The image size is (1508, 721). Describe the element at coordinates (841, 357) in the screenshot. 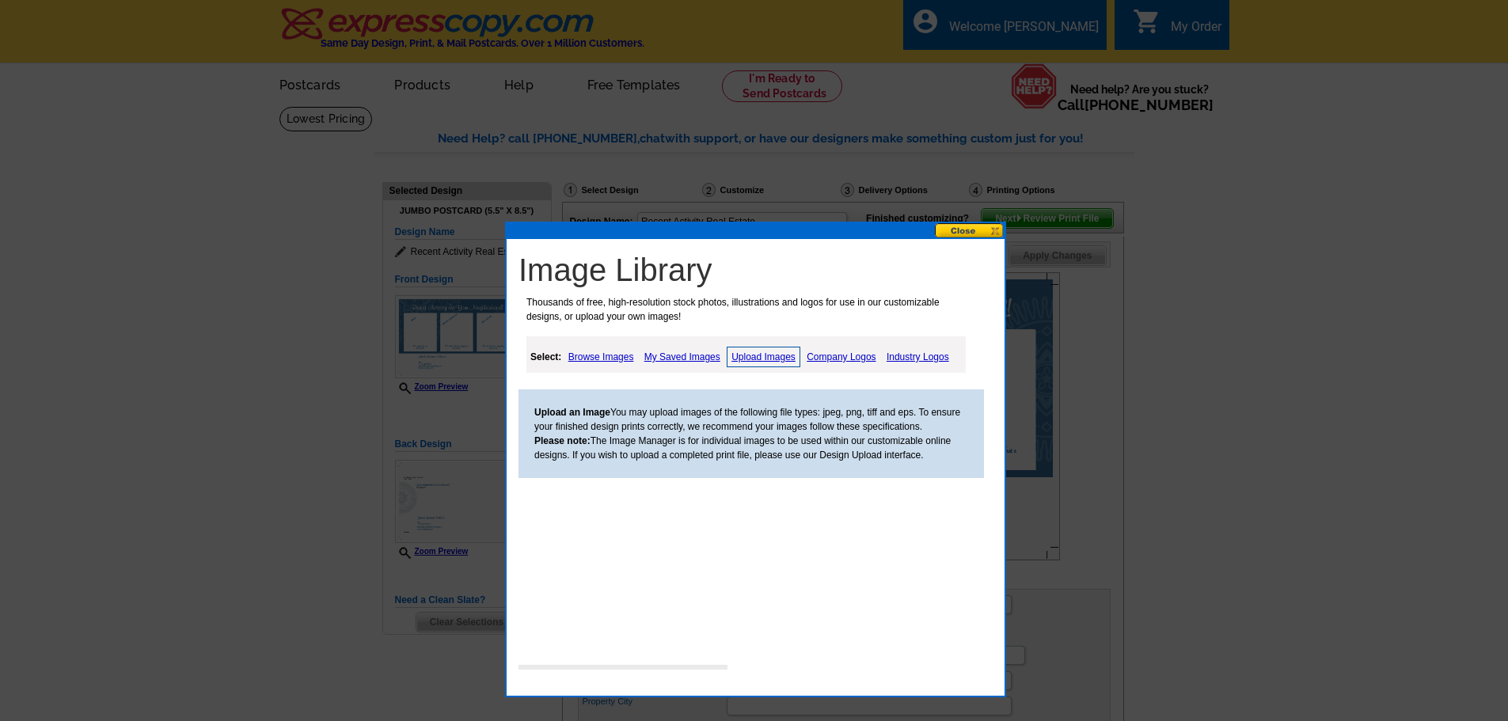

I see `a: Company Logos` at that location.